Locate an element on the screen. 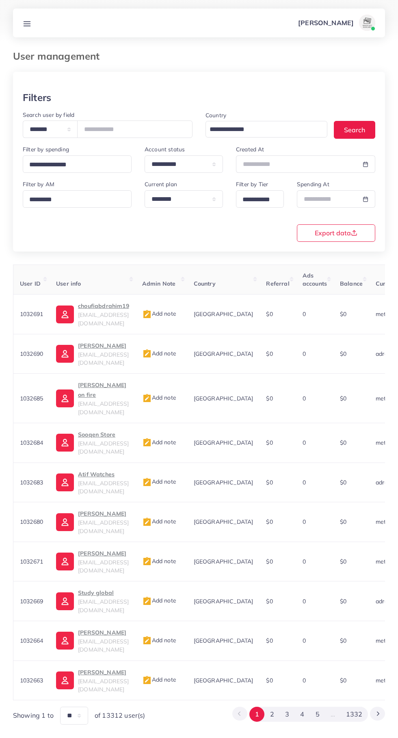  label: Current plan is located at coordinates (161, 184).